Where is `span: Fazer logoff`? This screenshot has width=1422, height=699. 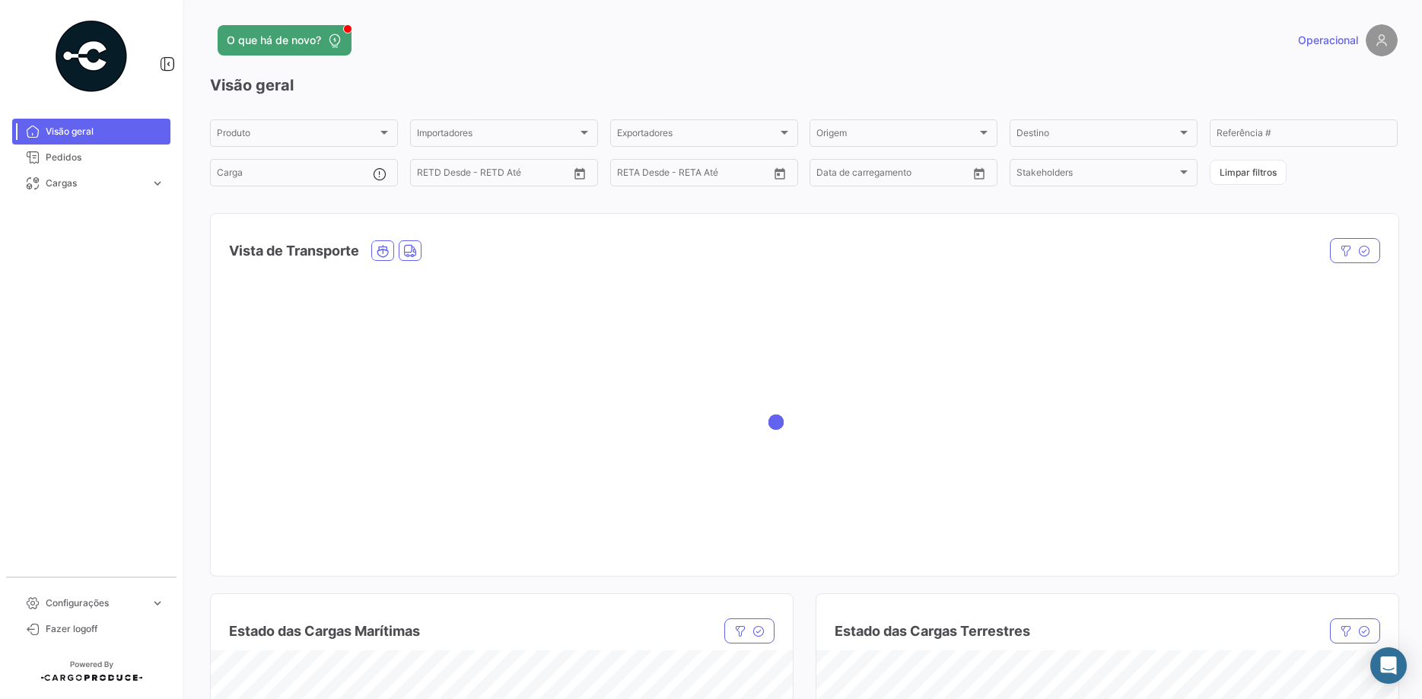 span: Fazer logoff is located at coordinates (105, 629).